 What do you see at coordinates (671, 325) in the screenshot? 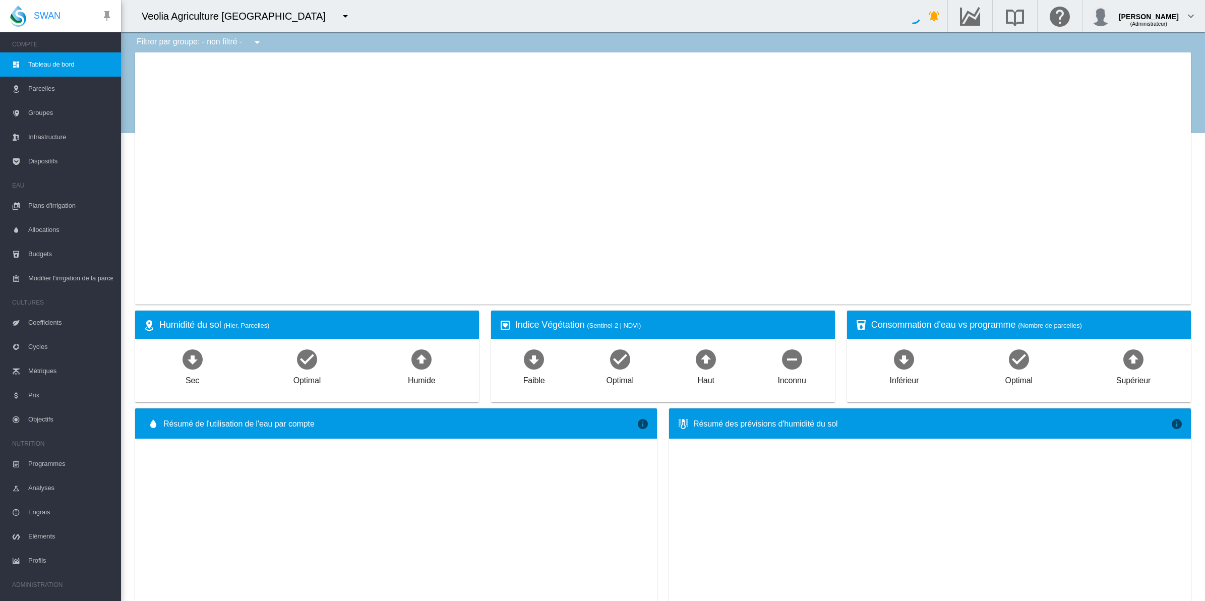
I see `div: Indice Végétation` at bounding box center [671, 325].